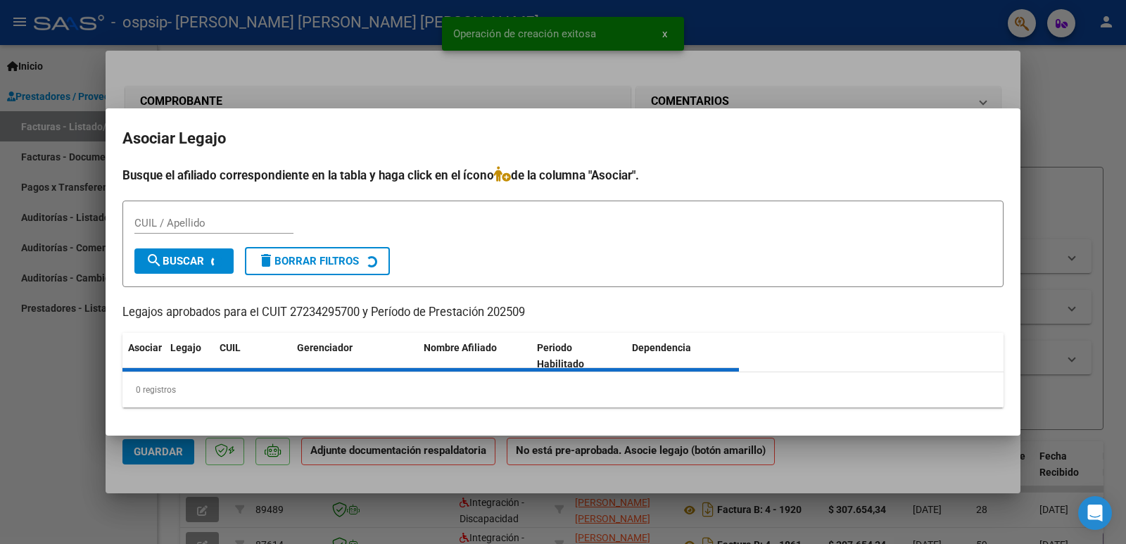  Describe the element at coordinates (355, 356) in the screenshot. I see `datatable-header-cell: Gerenciador` at that location.